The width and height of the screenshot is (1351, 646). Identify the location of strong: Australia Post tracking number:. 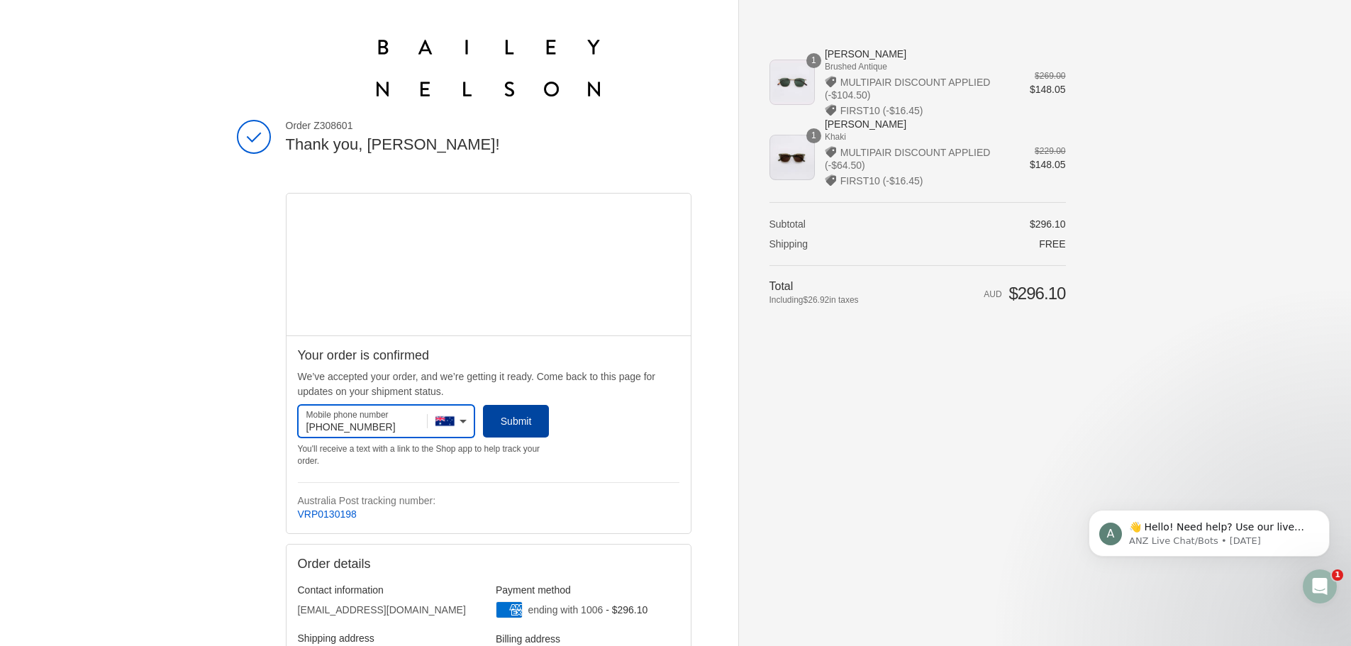
(367, 501).